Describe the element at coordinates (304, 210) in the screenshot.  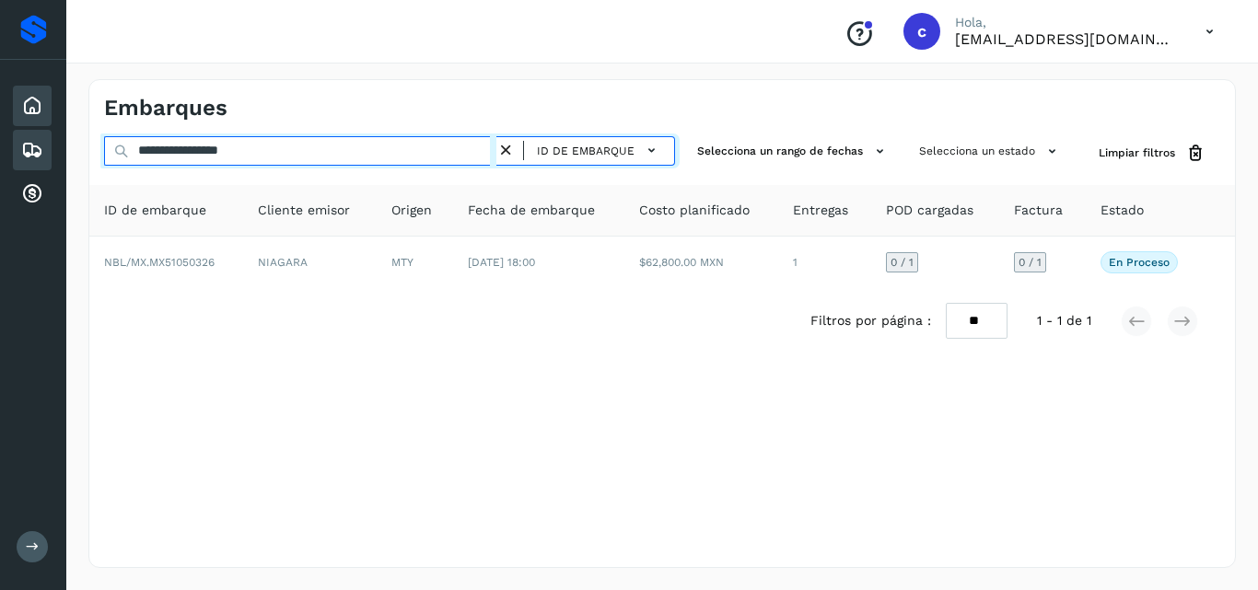
I see `span: Cliente emisor` at that location.